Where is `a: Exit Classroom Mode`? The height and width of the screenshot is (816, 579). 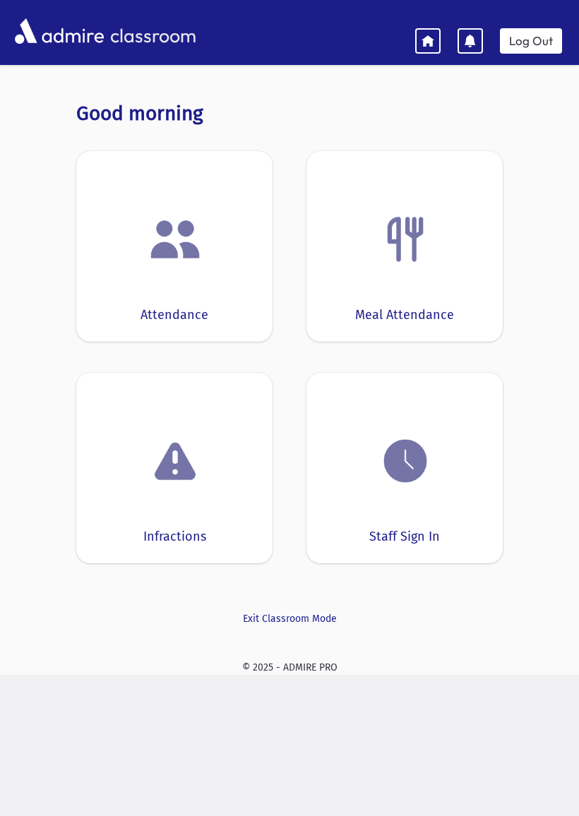
a: Exit Classroom Mode is located at coordinates (290, 619).